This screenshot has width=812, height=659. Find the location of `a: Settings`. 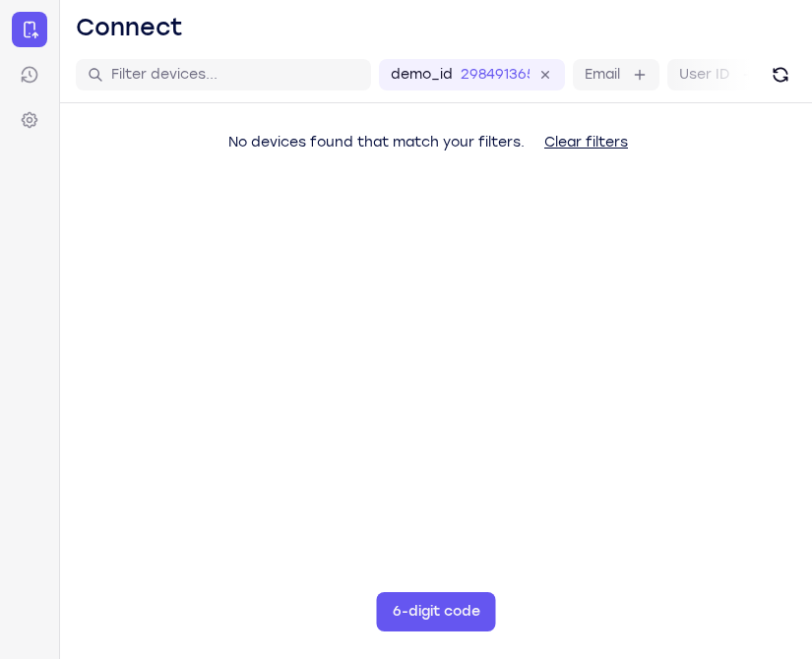

a: Settings is located at coordinates (30, 120).